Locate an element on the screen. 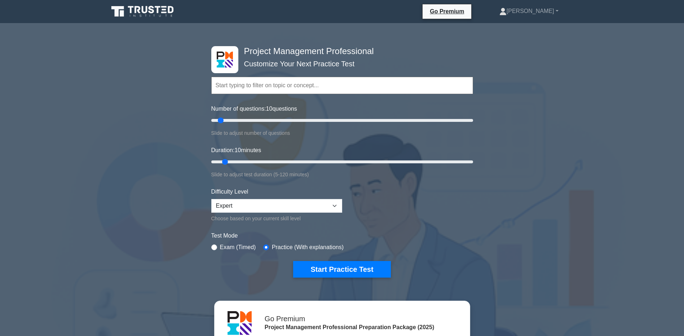 This screenshot has height=336, width=684. div: Slide to adjust number of questions is located at coordinates (342, 133).